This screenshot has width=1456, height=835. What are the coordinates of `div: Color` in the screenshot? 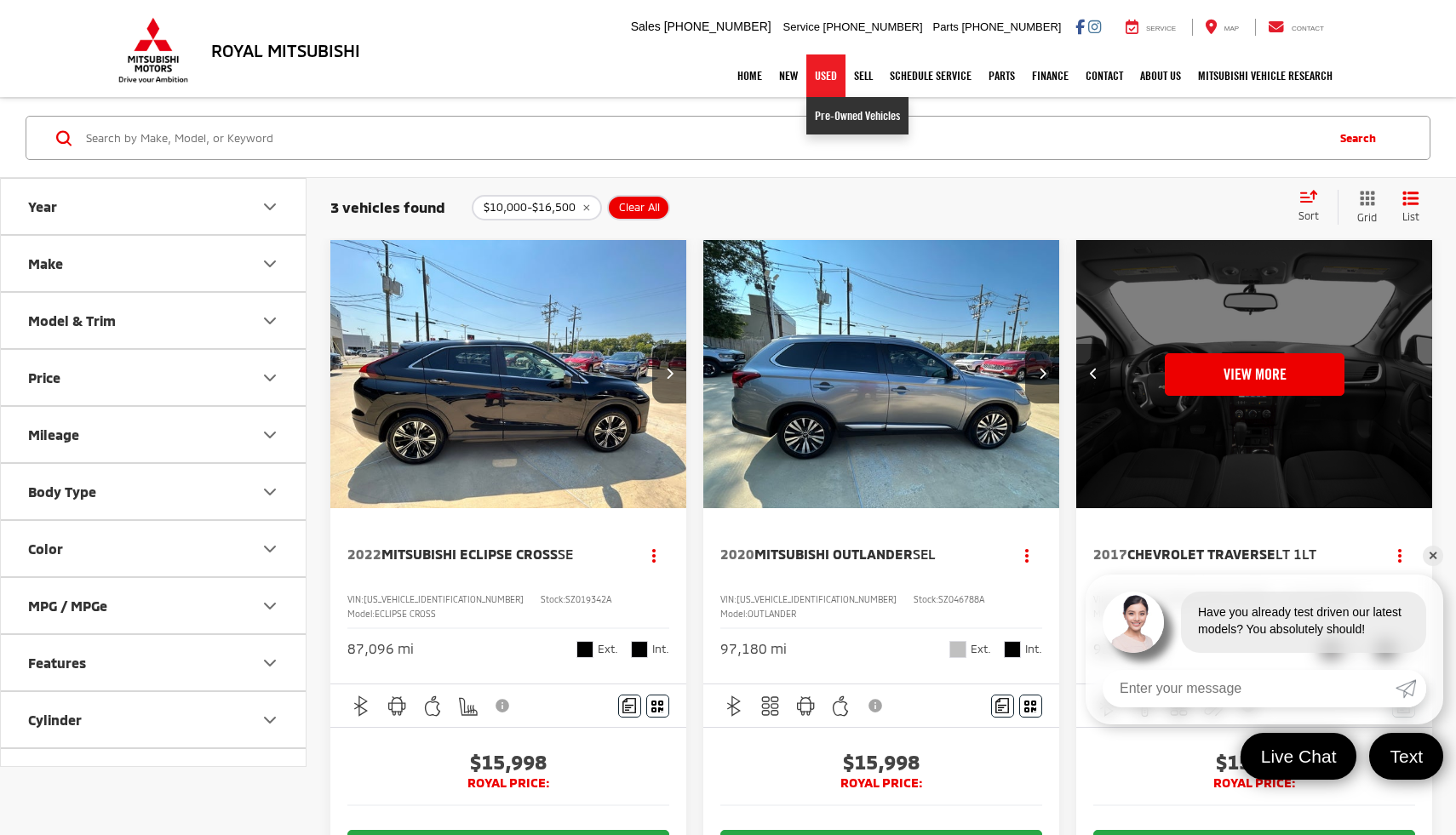 It's located at (270, 549).